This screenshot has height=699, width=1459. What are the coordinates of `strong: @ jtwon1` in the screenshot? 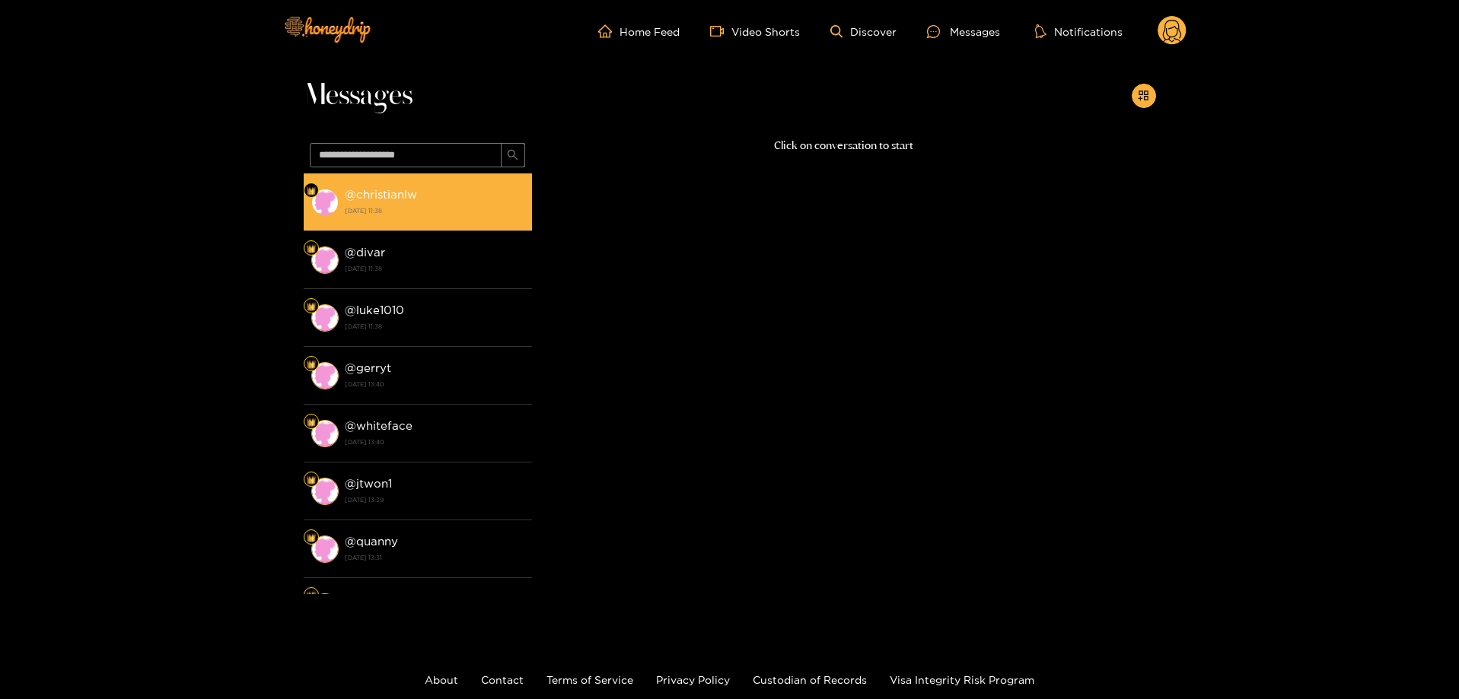 It's located at (368, 483).